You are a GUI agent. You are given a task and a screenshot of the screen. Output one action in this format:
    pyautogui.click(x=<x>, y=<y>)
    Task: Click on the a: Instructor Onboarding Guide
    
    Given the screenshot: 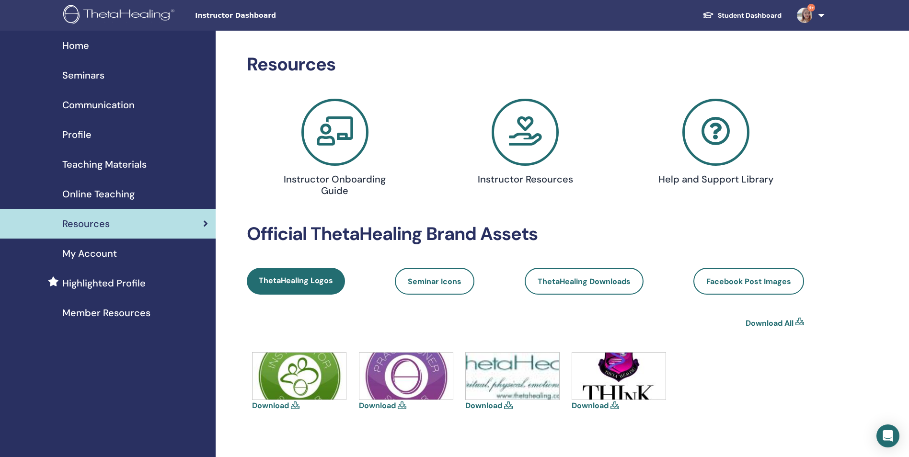 What is the action you would take?
    pyautogui.click(x=335, y=150)
    